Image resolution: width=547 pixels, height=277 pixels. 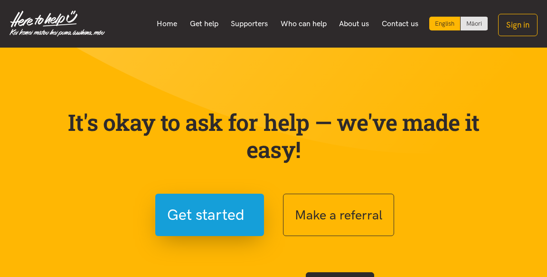 What do you see at coordinates (167, 24) in the screenshot?
I see `a: Home` at bounding box center [167, 24].